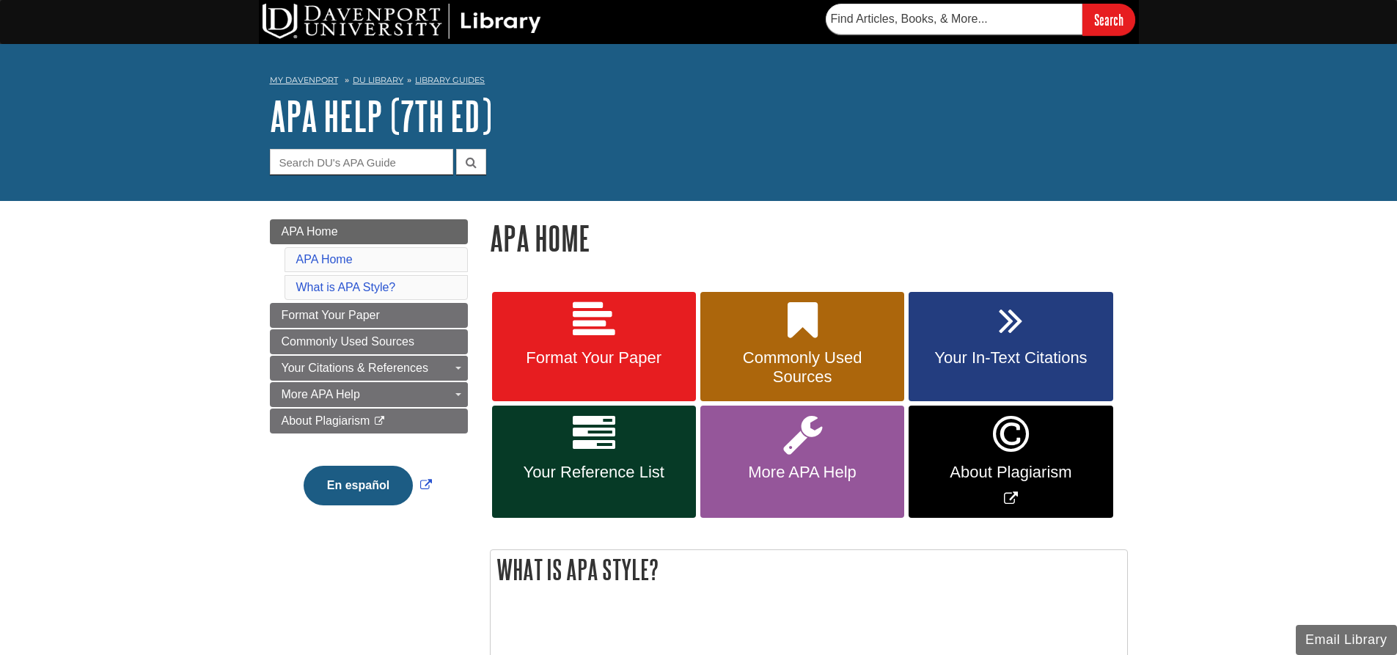 This screenshot has height=655, width=1397. Describe the element at coordinates (1010, 347) in the screenshot. I see `a: Your In-Text Citations` at that location.